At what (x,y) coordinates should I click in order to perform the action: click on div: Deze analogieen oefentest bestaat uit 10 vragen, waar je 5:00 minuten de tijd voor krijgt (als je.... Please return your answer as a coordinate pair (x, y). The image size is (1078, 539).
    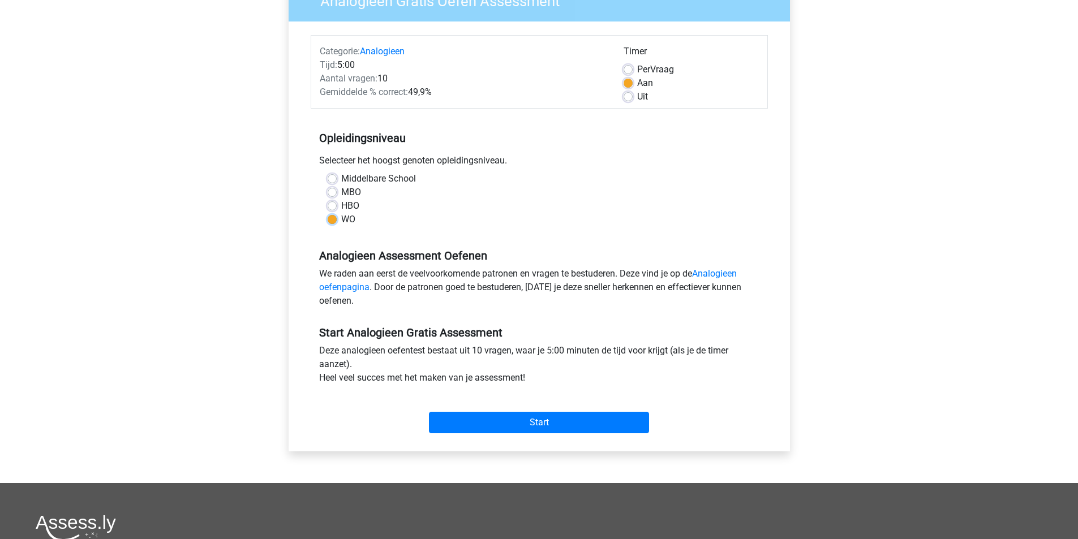
    Looking at the image, I should click on (539, 367).